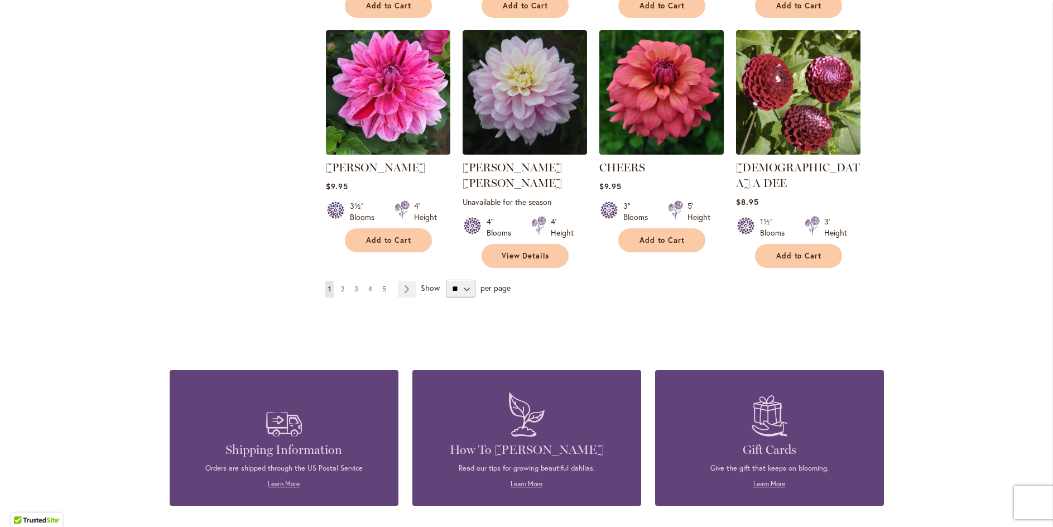  Describe the element at coordinates (370, 288) in the screenshot. I see `span: 4` at that location.